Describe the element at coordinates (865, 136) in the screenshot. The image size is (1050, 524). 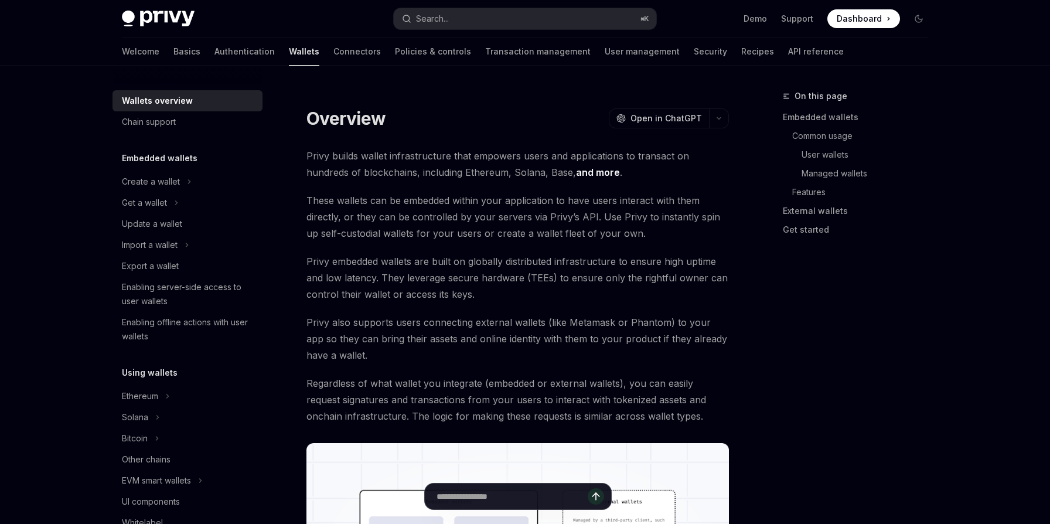
I see `a: Common usage` at that location.